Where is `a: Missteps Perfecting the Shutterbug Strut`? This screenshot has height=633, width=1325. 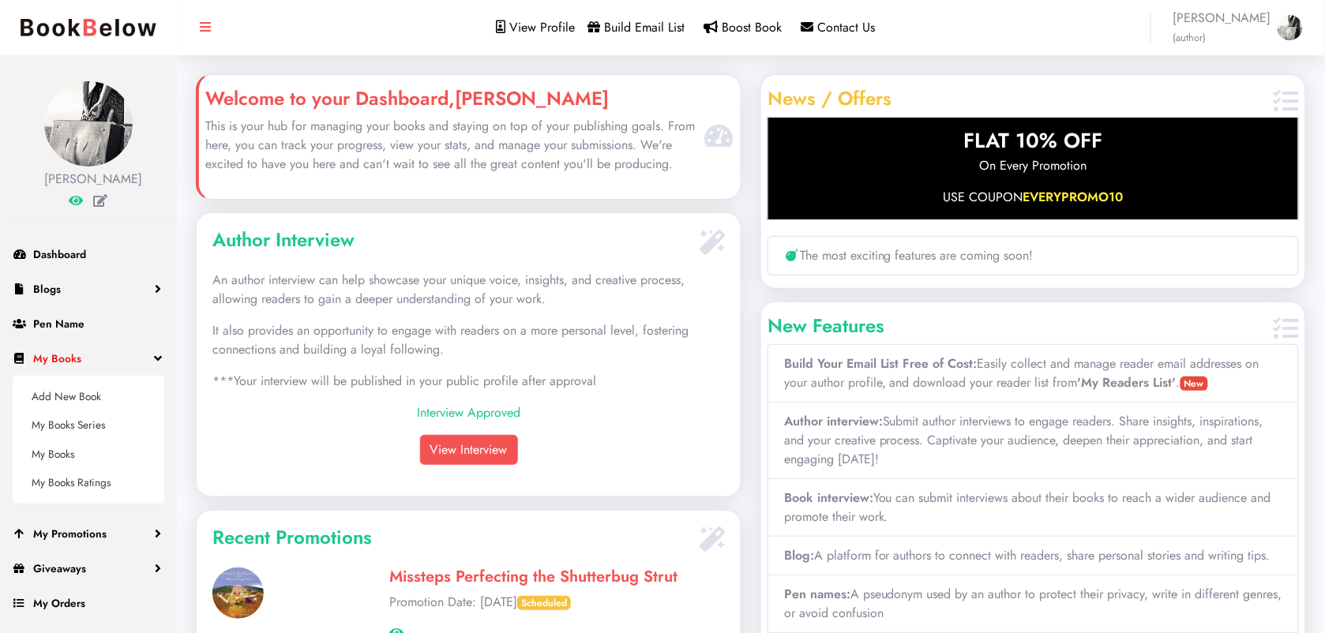
a: Missteps Perfecting the Shutterbug Strut is located at coordinates (533, 576).